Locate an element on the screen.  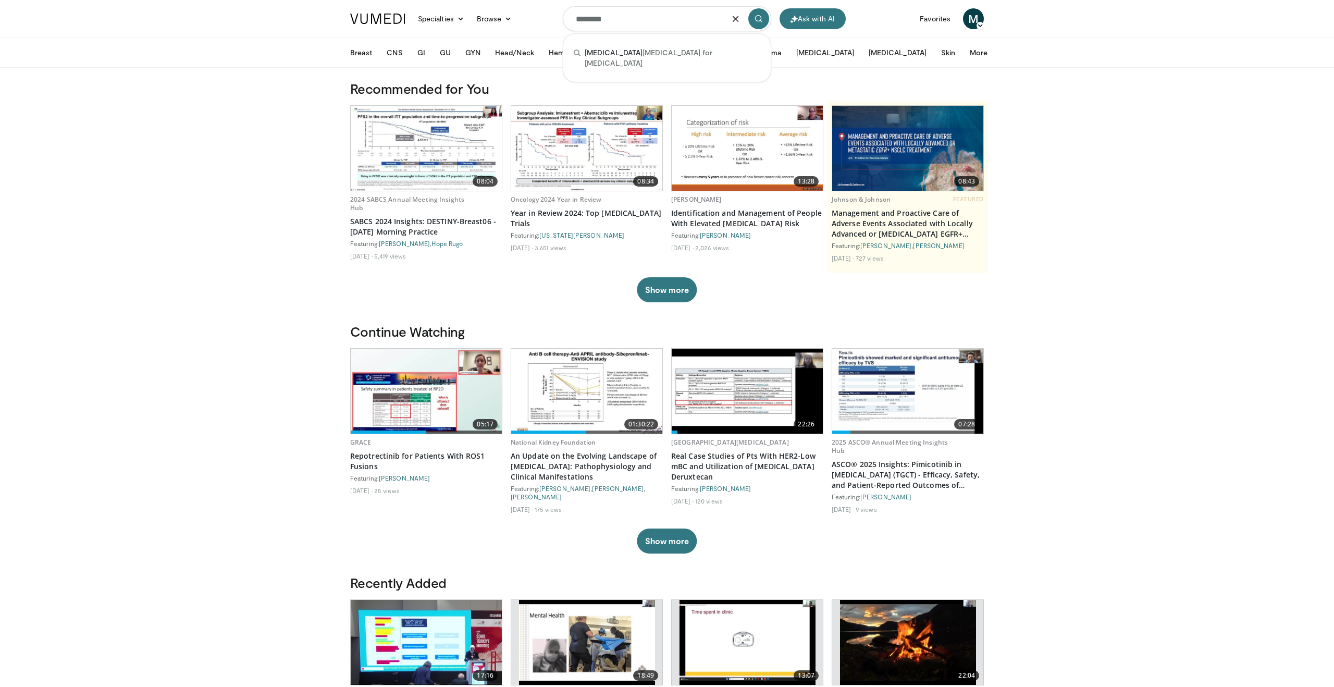
a: 2024 SABCS Annual Meeting Insights Hub is located at coordinates (407, 203).